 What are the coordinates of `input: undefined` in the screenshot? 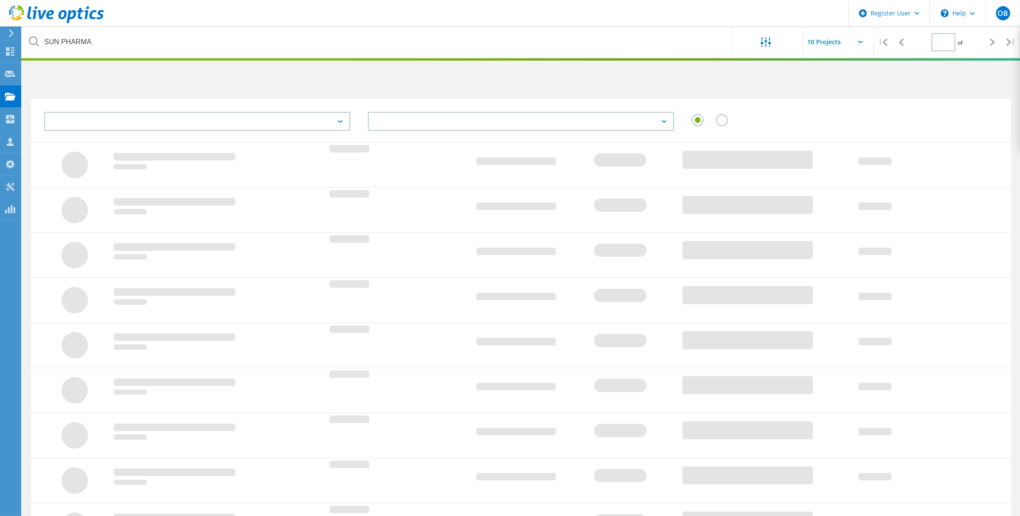 It's located at (377, 42).